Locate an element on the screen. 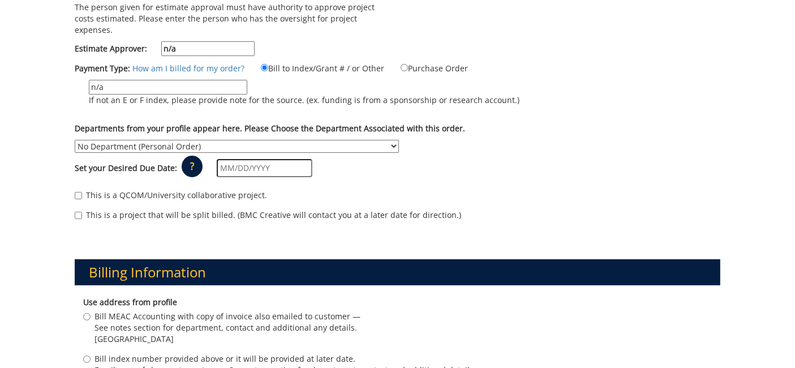 Image resolution: width=795 pixels, height=368 pixels. h3: Billing Information is located at coordinates (397, 272).